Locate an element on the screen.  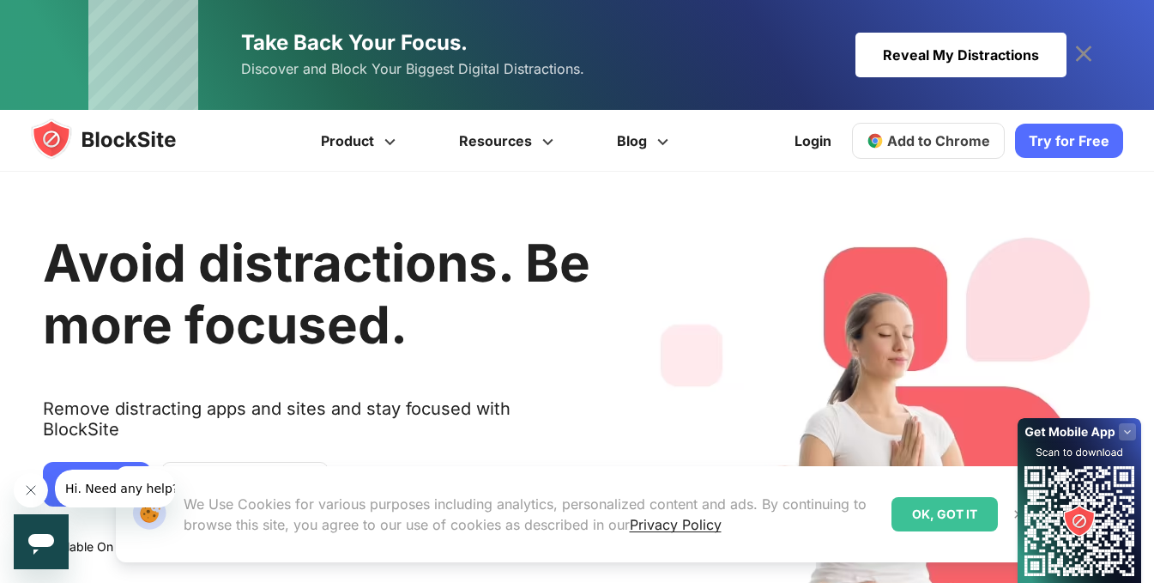
div: Reveal My Distractions is located at coordinates (961, 55).